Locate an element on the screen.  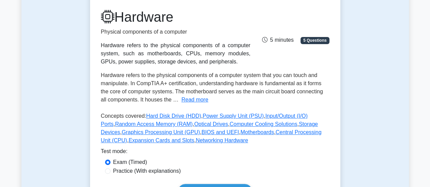
a: Expansion Cards and Slots is located at coordinates (161, 140).